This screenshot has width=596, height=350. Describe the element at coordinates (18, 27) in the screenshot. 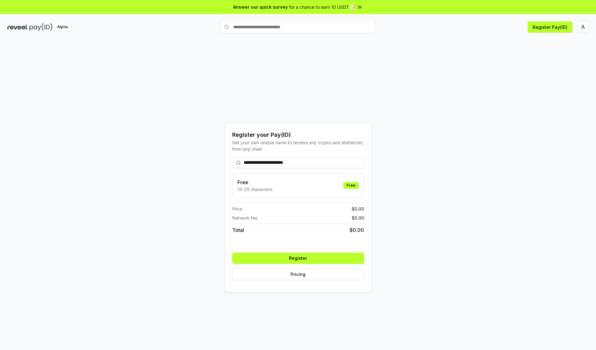

I see `img: reveel_dark` at that location.